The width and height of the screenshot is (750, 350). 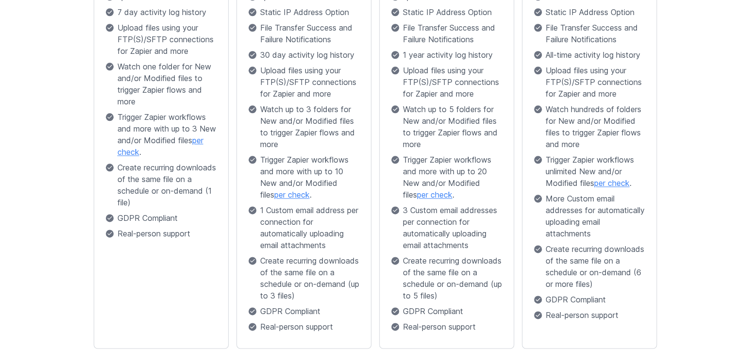 What do you see at coordinates (589, 127) in the screenshot?
I see `p: Watch hundreds of folders for New and/or Modified files to trigger Zapier flows and more` at bounding box center [589, 127].